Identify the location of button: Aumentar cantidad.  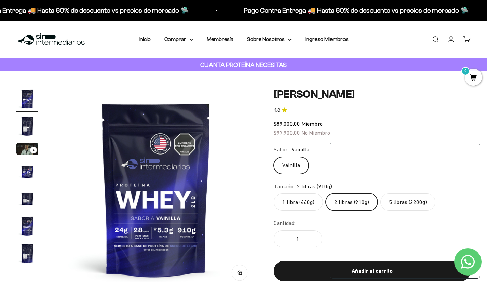
(312, 239).